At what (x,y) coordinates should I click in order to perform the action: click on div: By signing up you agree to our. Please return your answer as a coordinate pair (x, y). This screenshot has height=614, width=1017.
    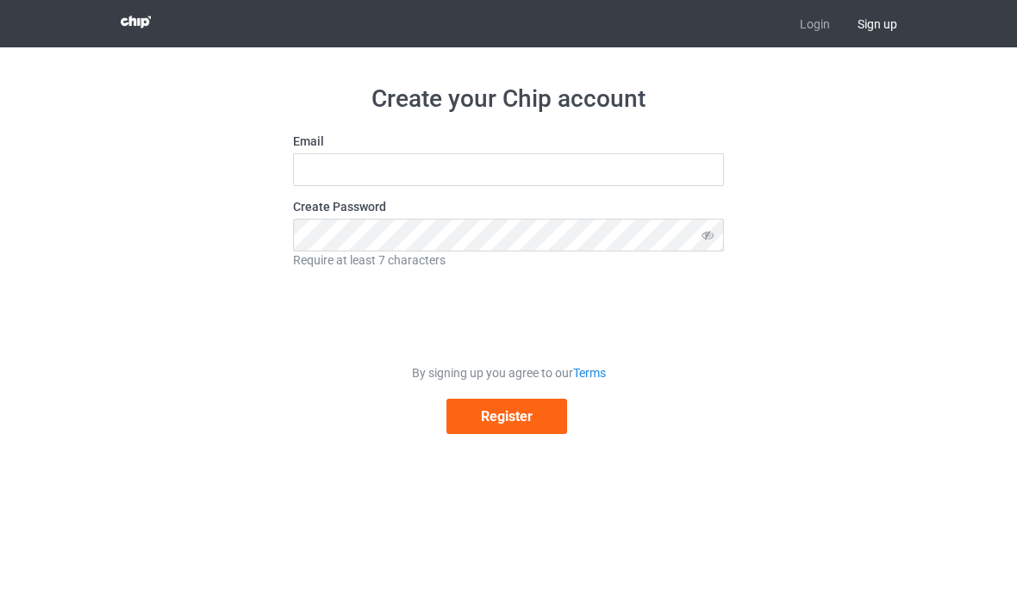
    Looking at the image, I should click on (508, 373).